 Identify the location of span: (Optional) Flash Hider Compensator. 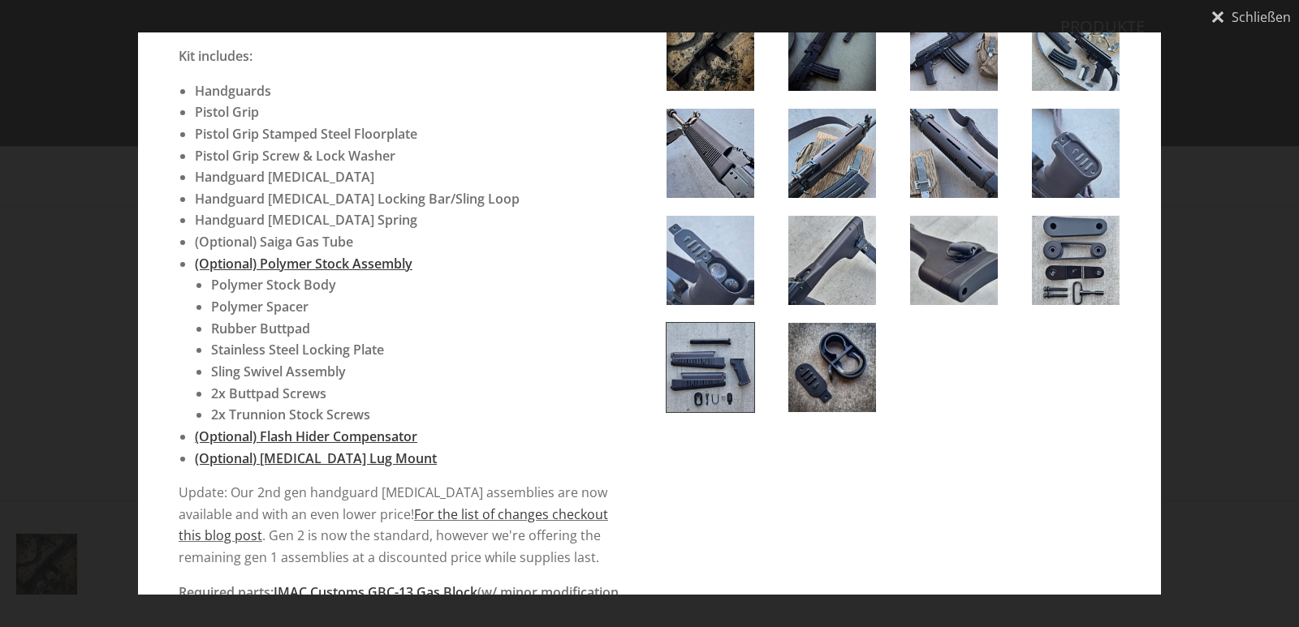
(306, 437).